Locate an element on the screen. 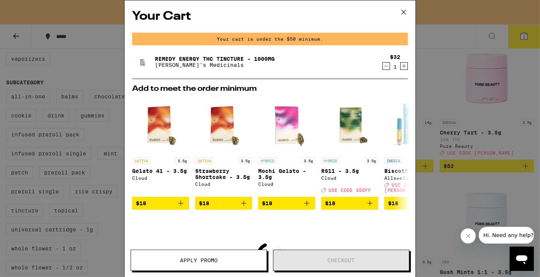 The width and height of the screenshot is (540, 277). a: Open page for Gelato 41 - 3.5g from Cloud is located at coordinates (161, 147).